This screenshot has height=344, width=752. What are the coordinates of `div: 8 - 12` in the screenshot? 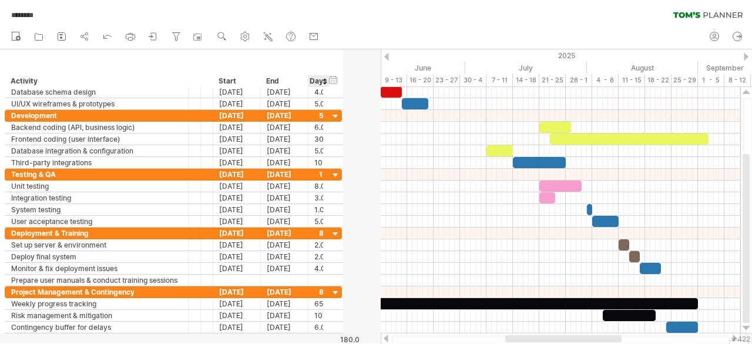 It's located at (737, 80).